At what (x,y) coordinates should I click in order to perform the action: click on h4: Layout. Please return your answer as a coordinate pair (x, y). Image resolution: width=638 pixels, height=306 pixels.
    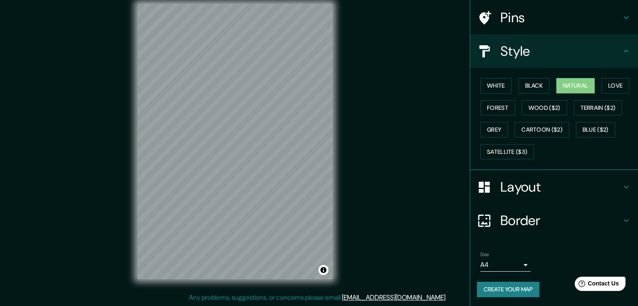
    Looking at the image, I should click on (560, 187).